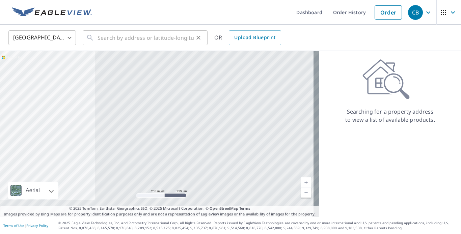 The width and height of the screenshot is (461, 234). I want to click on span: © 2025 TomTom, Earthstar Geographics SIO, © 2025 Microsoft Corporation, ©, so click(160, 209).